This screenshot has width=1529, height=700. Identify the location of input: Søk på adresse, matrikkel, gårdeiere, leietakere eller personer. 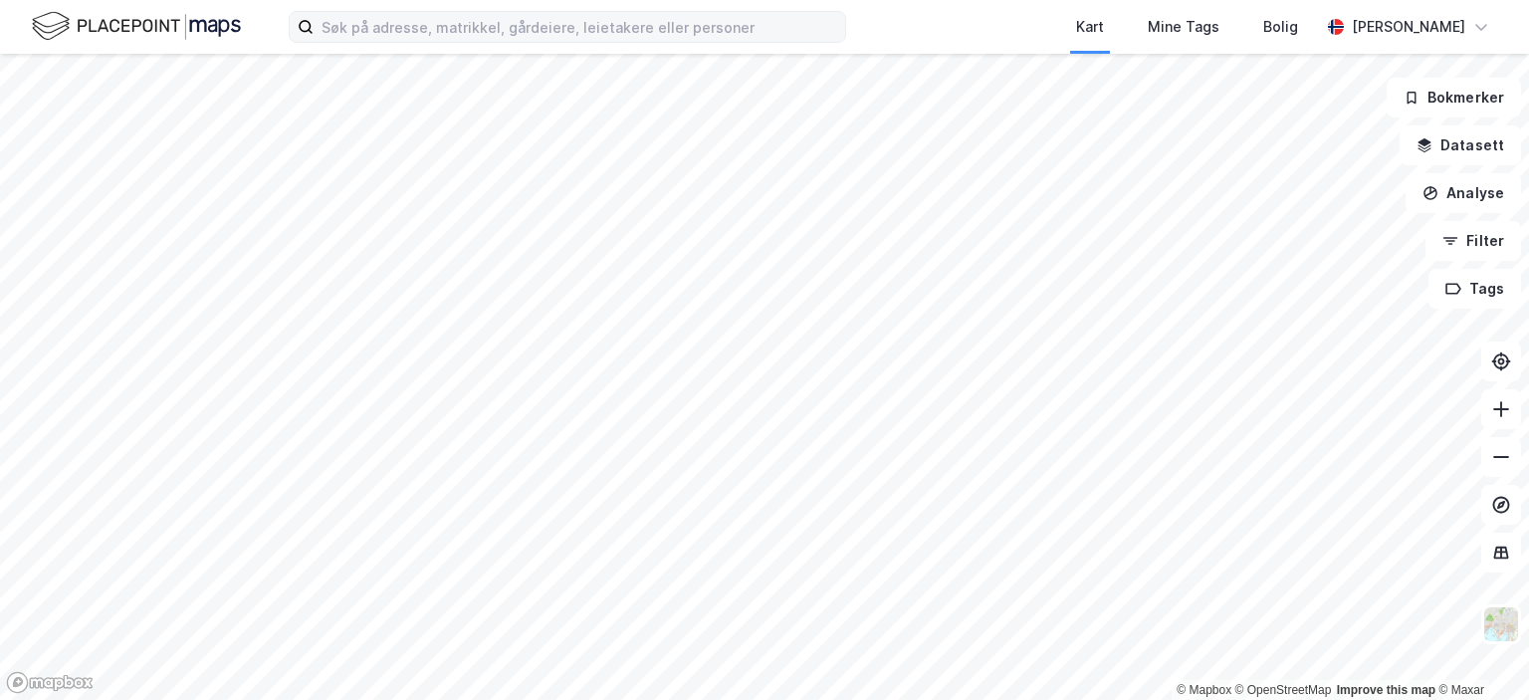
(579, 27).